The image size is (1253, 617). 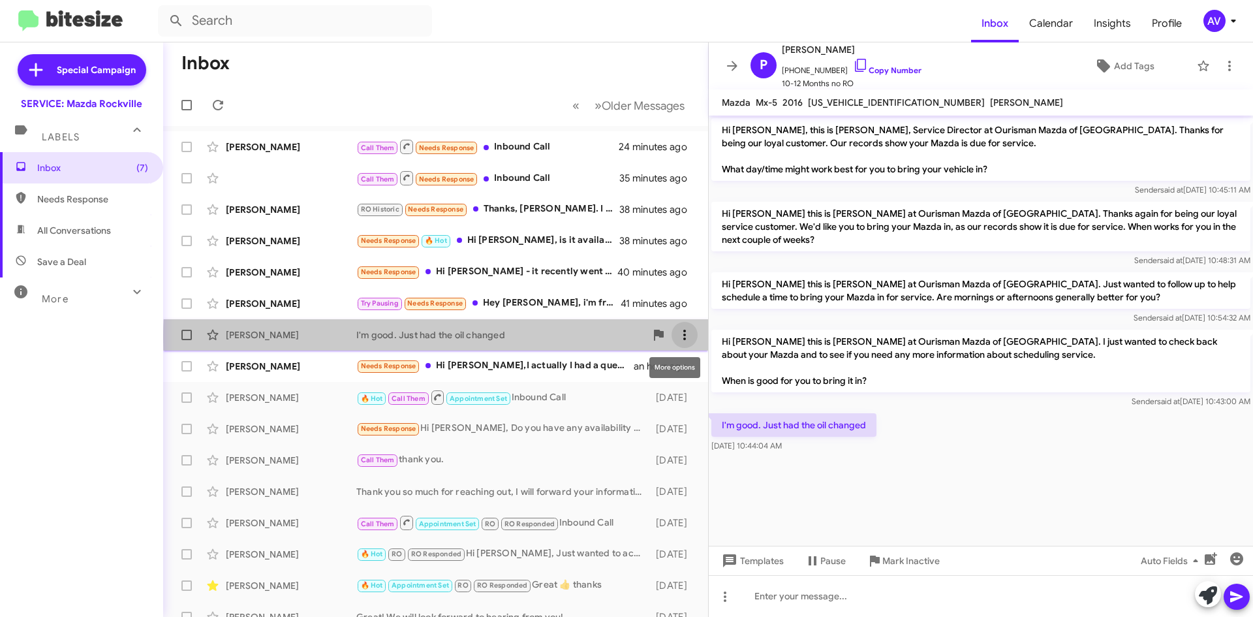 What do you see at coordinates (675, 368) in the screenshot?
I see `div: More options` at bounding box center [675, 368].